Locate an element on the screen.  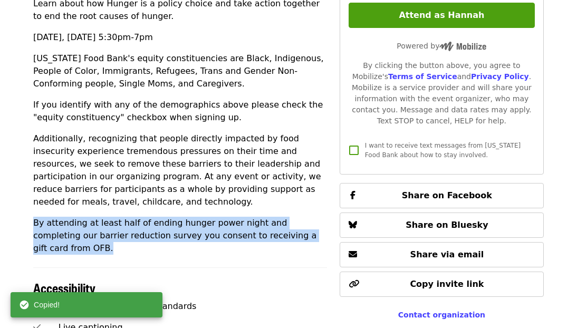
p: Additionally, recognizing that people directly impacted by food insecurity experience tremendous ... is located at coordinates (180, 170).